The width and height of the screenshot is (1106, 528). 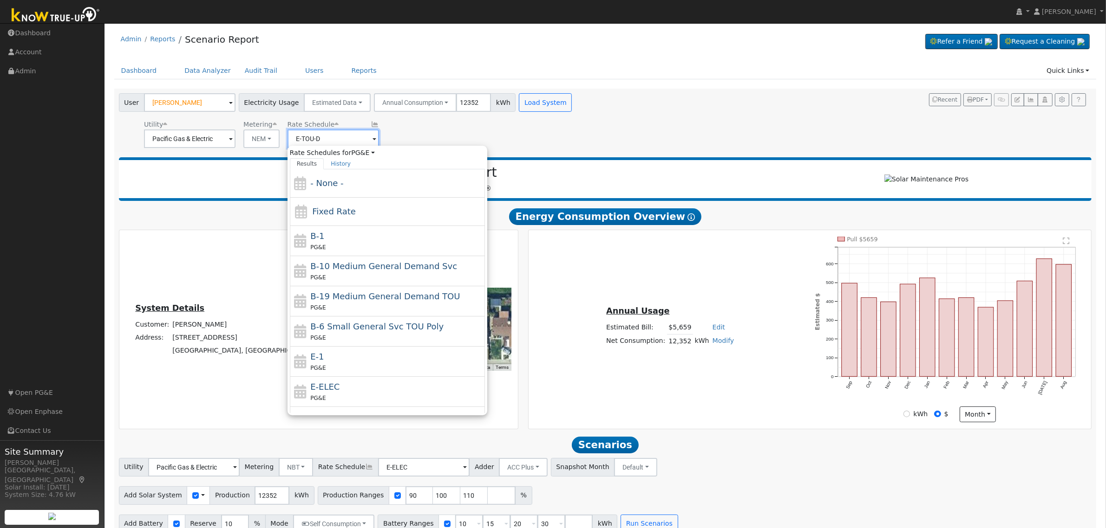 What do you see at coordinates (325, 387) in the screenshot?
I see `span: E-ELEC` at bounding box center [325, 387].